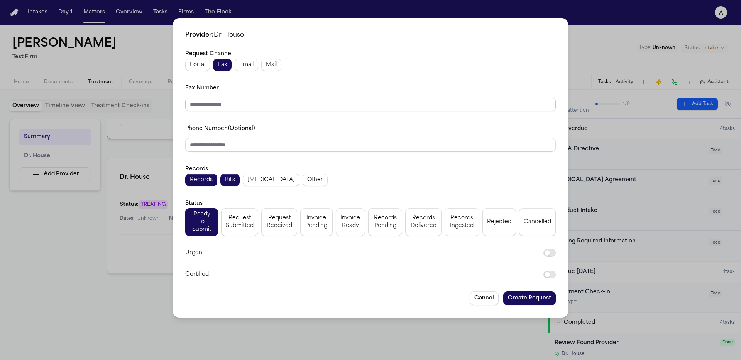 The image size is (741, 360). I want to click on label: Fax Number, so click(202, 88).